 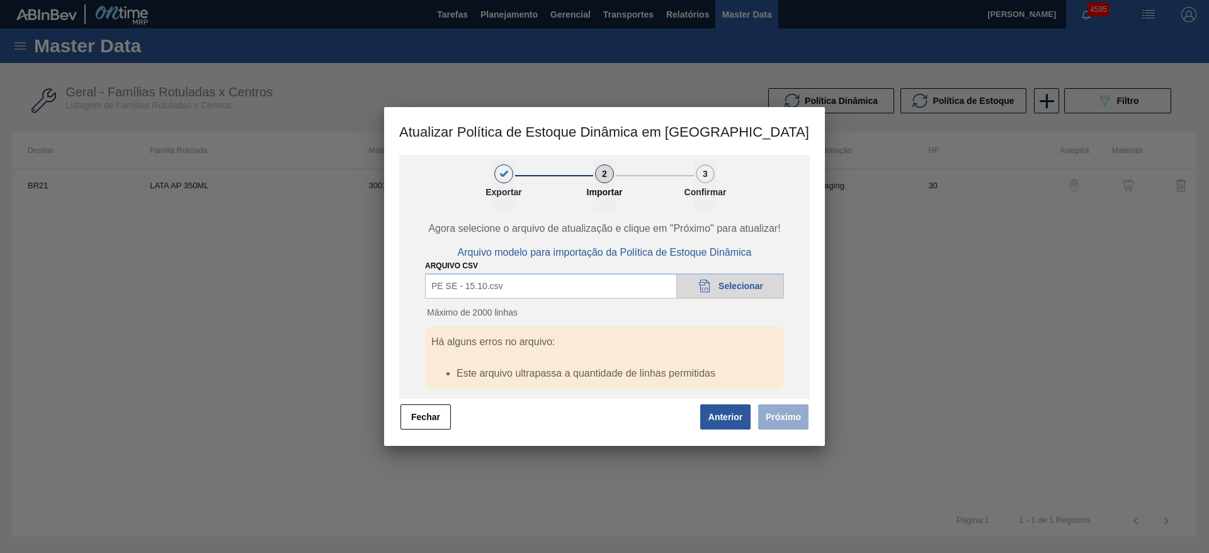 I want to click on div: 1, so click(x=504, y=174).